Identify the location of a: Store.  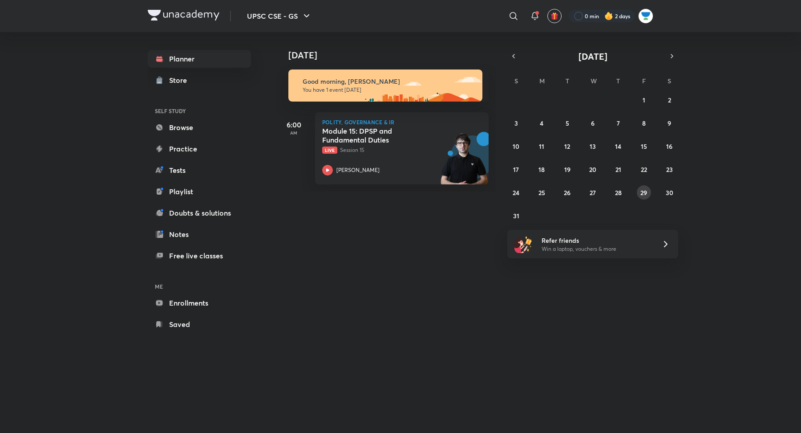
(199, 80).